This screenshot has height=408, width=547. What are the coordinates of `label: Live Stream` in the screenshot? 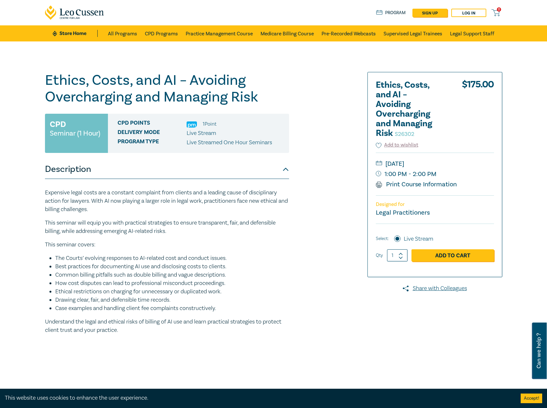 It's located at (419, 239).